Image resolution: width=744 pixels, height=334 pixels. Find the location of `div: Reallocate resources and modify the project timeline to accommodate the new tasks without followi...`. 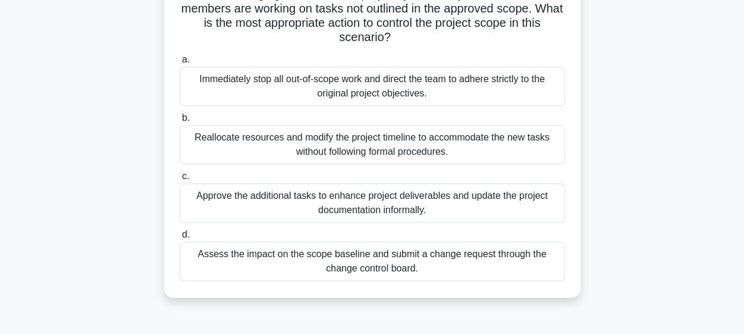

div: Reallocate resources and modify the project timeline to accommodate the new tasks without followi... is located at coordinates (372, 144).